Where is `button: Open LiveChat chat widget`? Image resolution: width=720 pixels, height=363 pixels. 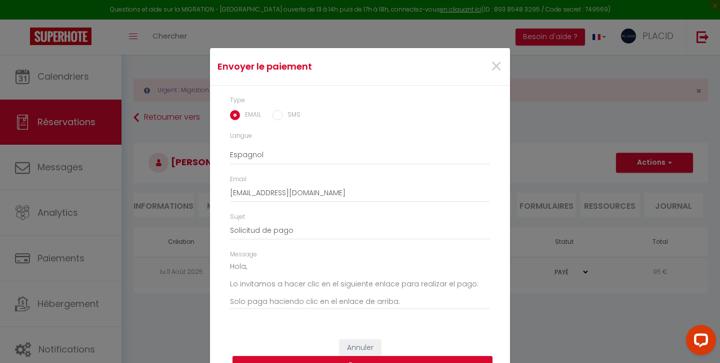 button: Open LiveChat chat widget is located at coordinates (23, 19).